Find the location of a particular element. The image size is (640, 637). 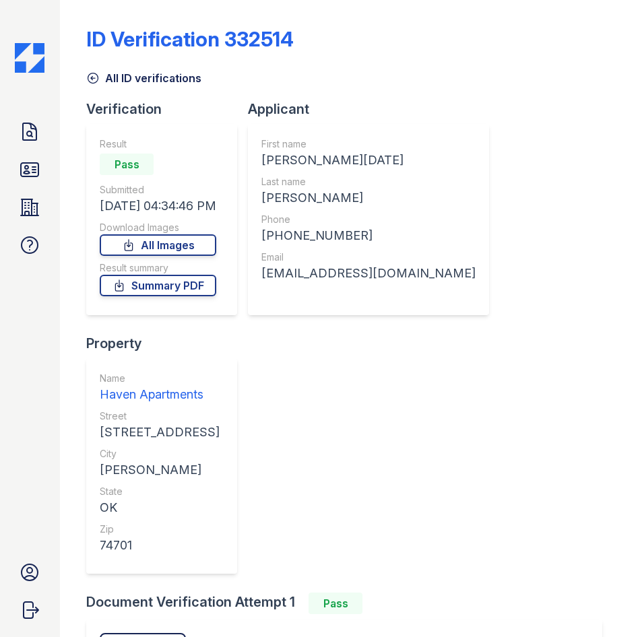

div: Result is located at coordinates (158, 144).